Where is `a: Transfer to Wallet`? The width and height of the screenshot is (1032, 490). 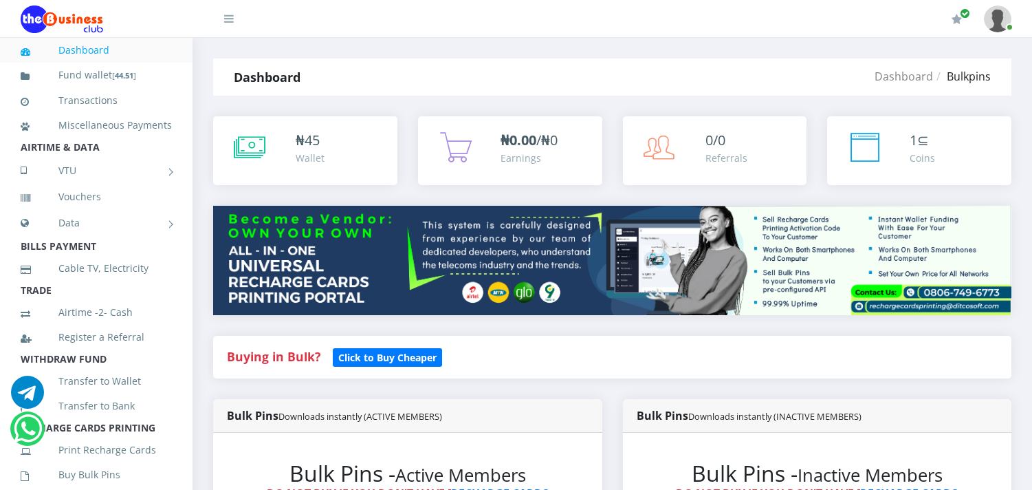
a: Transfer to Wallet is located at coordinates (96, 381).